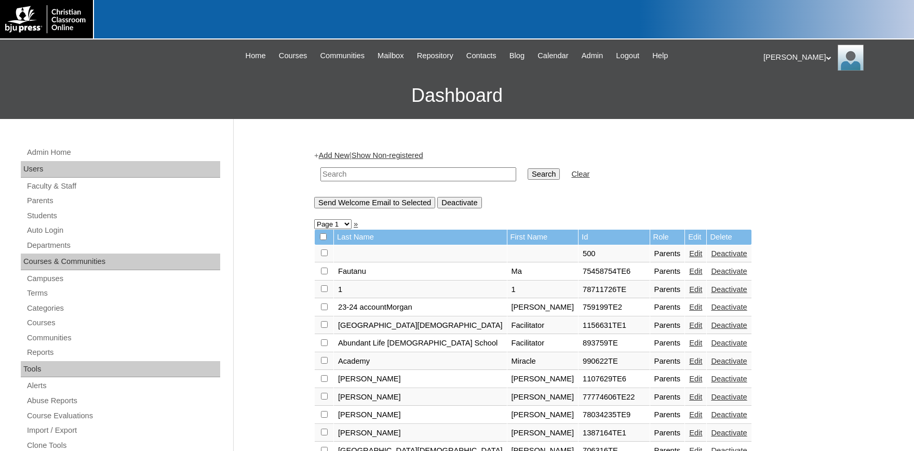 This screenshot has width=914, height=451. Describe the element at coordinates (553, 56) in the screenshot. I see `span: Calendar` at that location.